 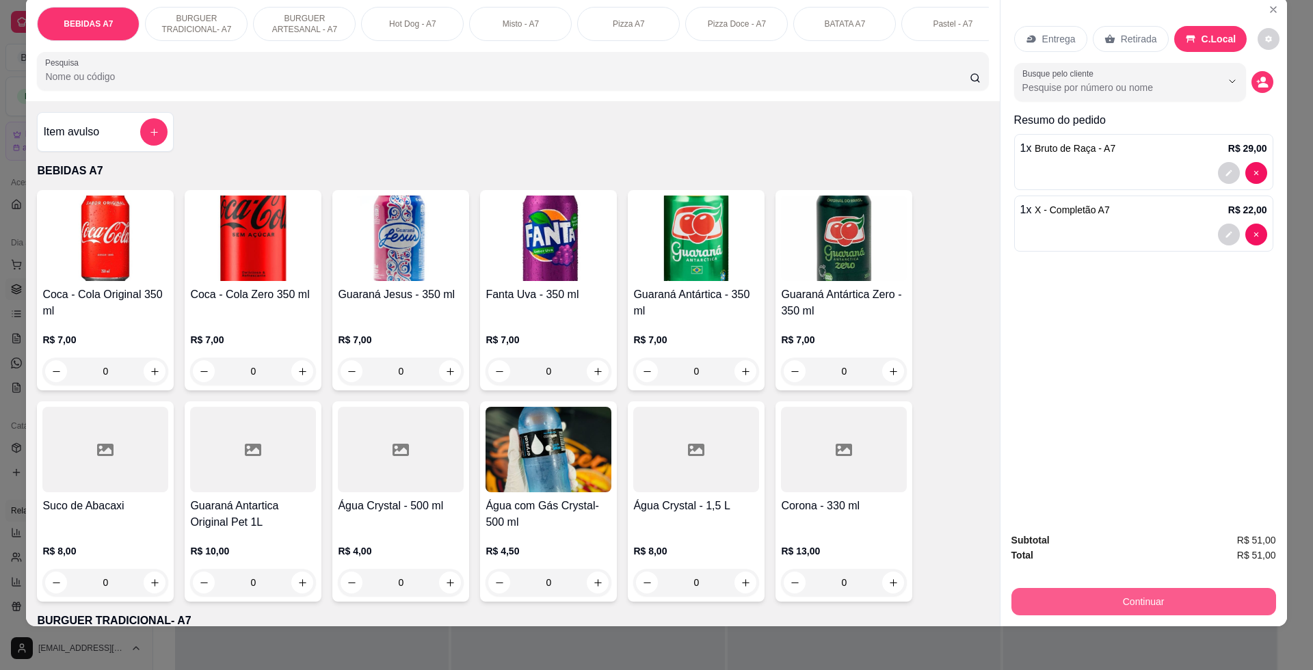 I want to click on p: R$ 4,00, so click(x=401, y=551).